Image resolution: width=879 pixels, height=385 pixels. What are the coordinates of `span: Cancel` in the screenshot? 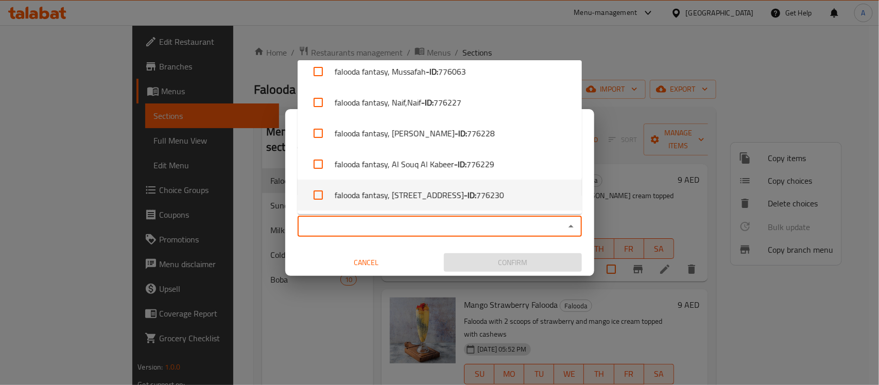 It's located at (367, 263).